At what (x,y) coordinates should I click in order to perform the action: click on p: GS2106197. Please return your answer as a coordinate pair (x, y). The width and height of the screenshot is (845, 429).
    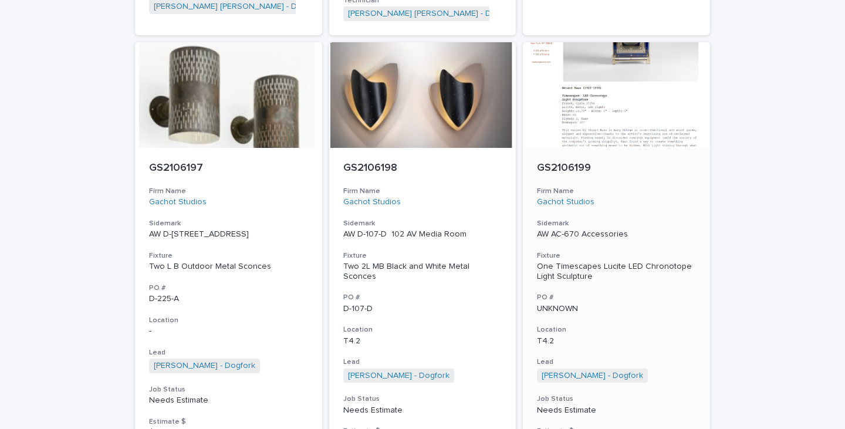
    Looking at the image, I should click on (228, 168).